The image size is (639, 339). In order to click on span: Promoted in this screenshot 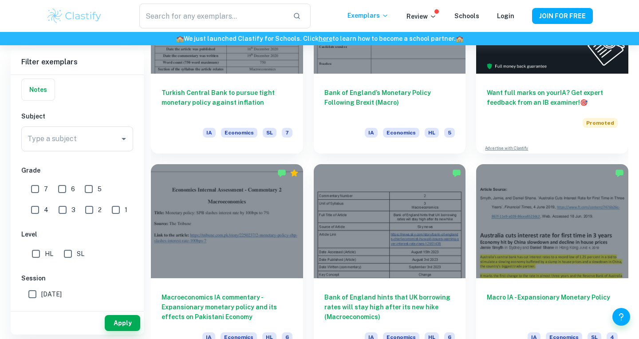, I will do `click(600, 123)`.